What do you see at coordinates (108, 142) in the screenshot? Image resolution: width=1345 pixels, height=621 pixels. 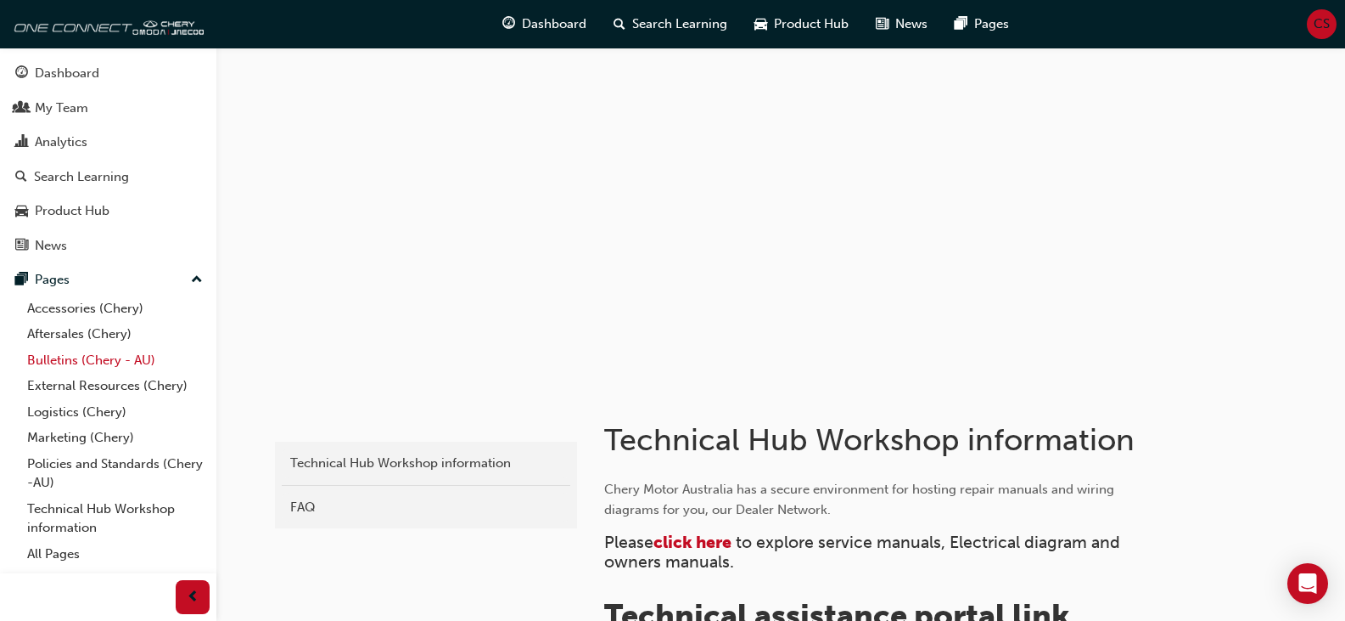 I see `a: Analytics` at bounding box center [108, 142].